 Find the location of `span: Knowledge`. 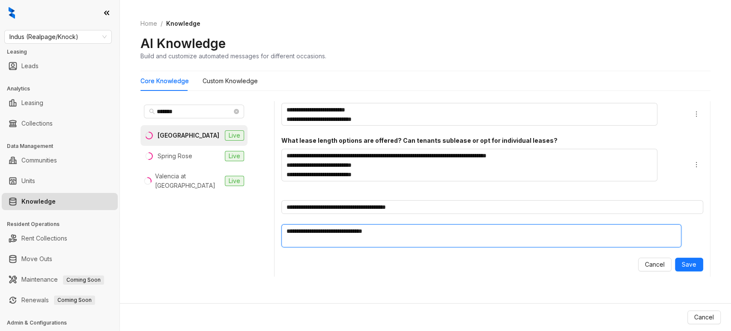

span: Knowledge is located at coordinates (183, 23).